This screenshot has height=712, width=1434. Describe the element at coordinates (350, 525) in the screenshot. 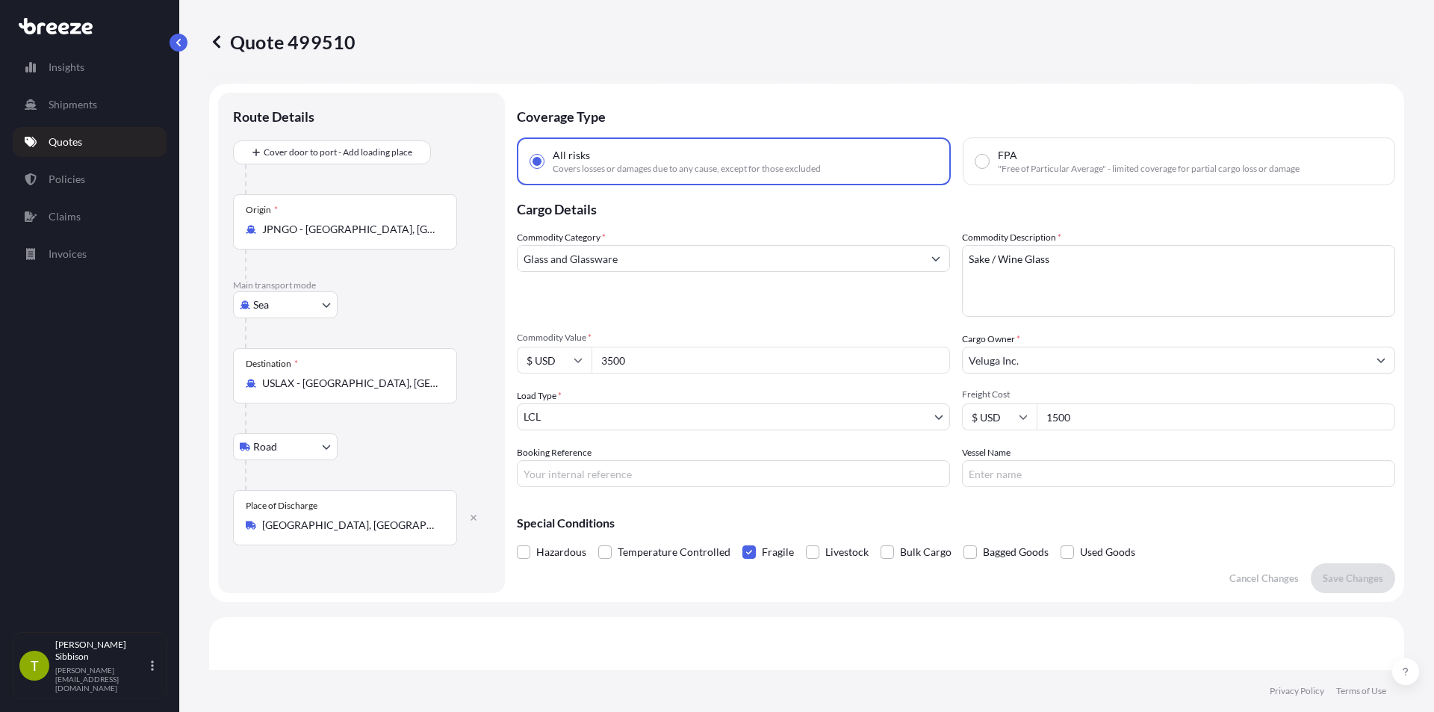

I see `input: Place of Discharge` at that location.